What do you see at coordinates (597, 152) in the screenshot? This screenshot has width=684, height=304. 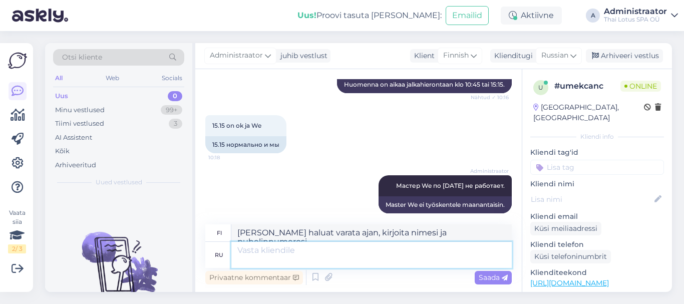 I see `p: Kliendi tag'id` at bounding box center [597, 152].